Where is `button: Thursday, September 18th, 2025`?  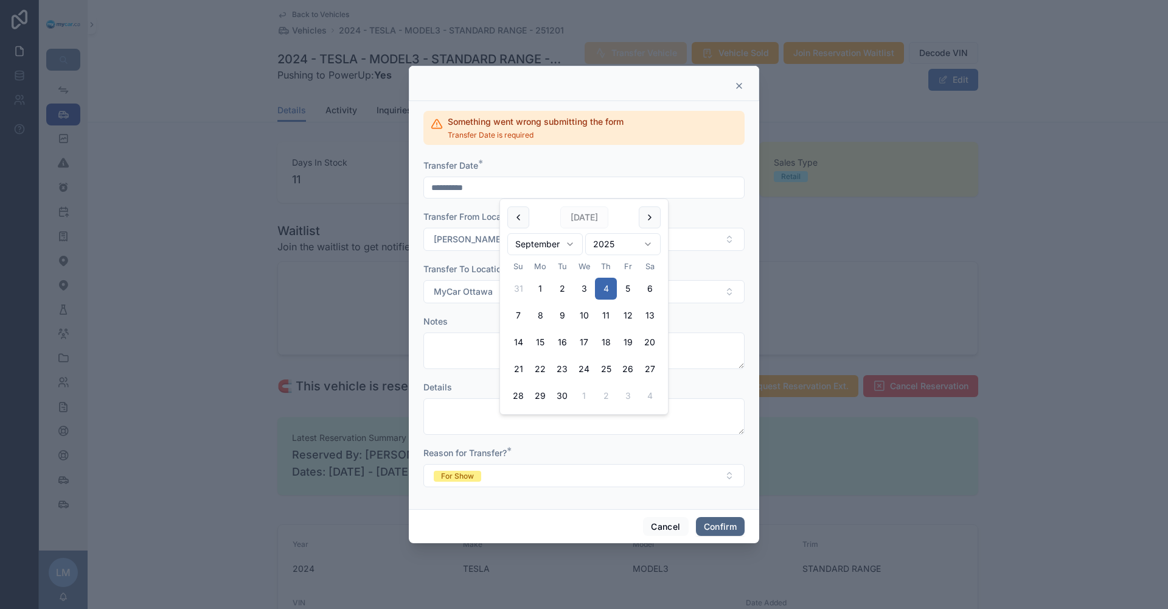 button: Thursday, September 18th, 2025 is located at coordinates (606, 342).